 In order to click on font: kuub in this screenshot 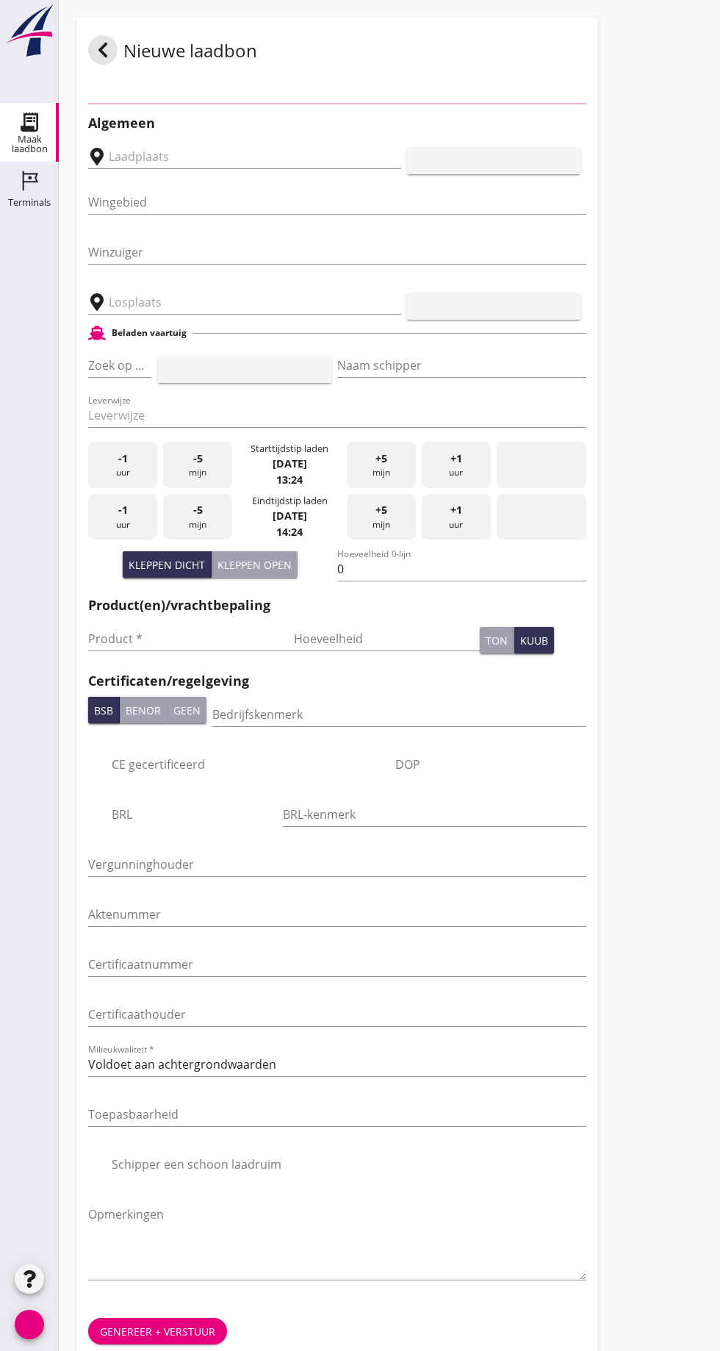, I will do `click(534, 640)`.